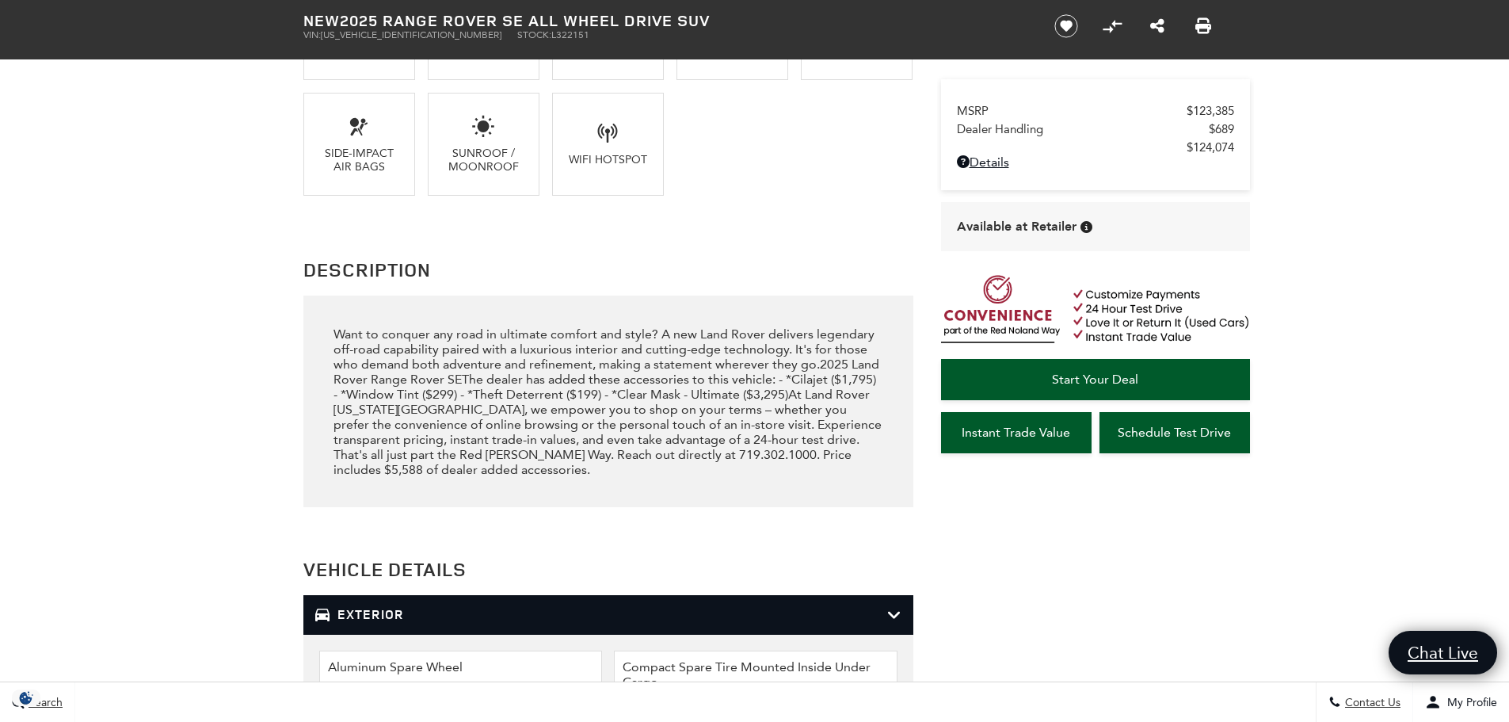  Describe the element at coordinates (1066, 26) in the screenshot. I see `button: Save vehicle` at that location.